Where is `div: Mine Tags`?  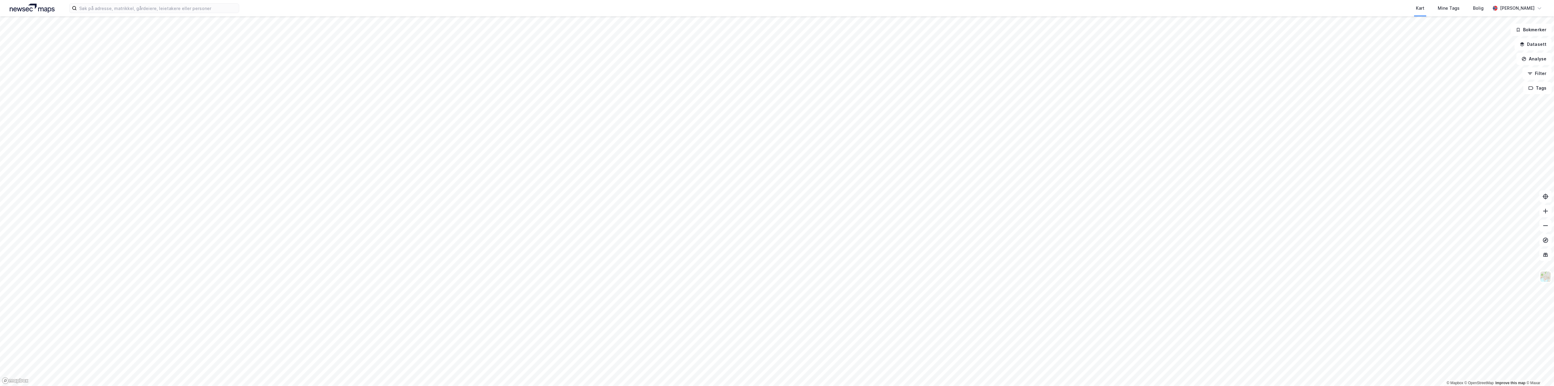 div: Mine Tags is located at coordinates (1449, 8).